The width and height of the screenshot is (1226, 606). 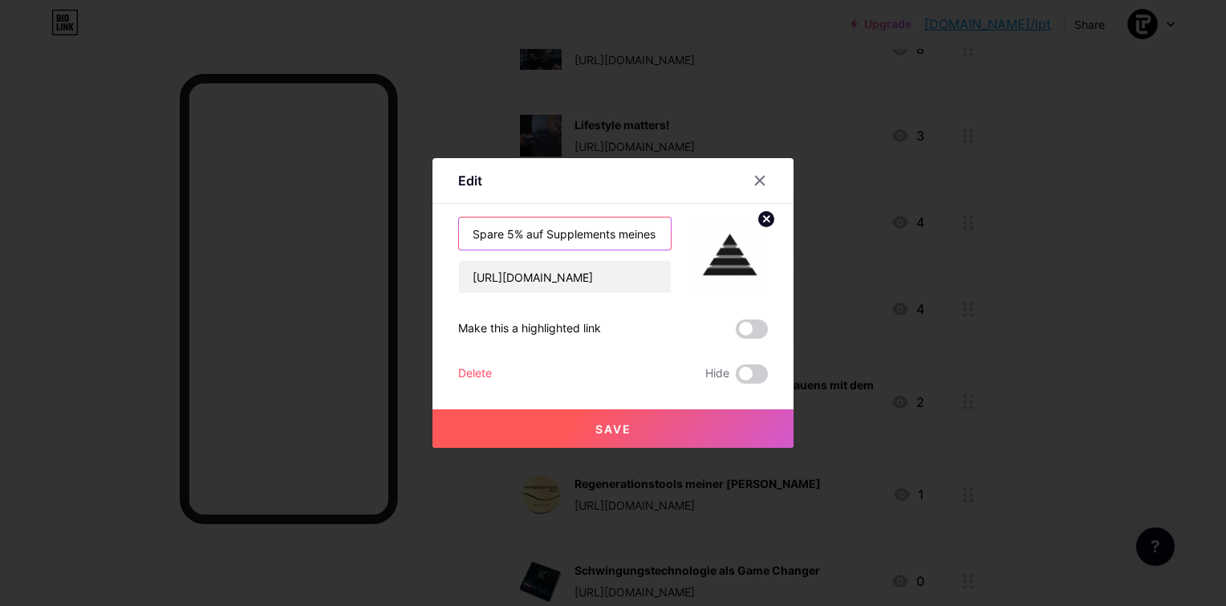 I want to click on span: Hide, so click(x=717, y=374).